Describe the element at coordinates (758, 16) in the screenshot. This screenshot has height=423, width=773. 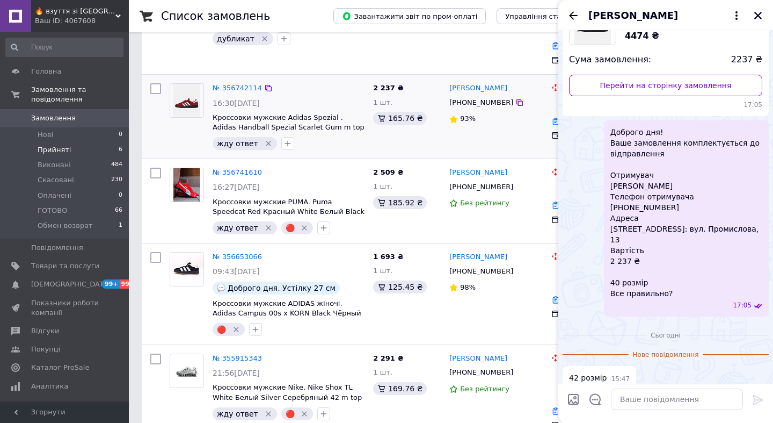
I see `button: Закрити` at that location.